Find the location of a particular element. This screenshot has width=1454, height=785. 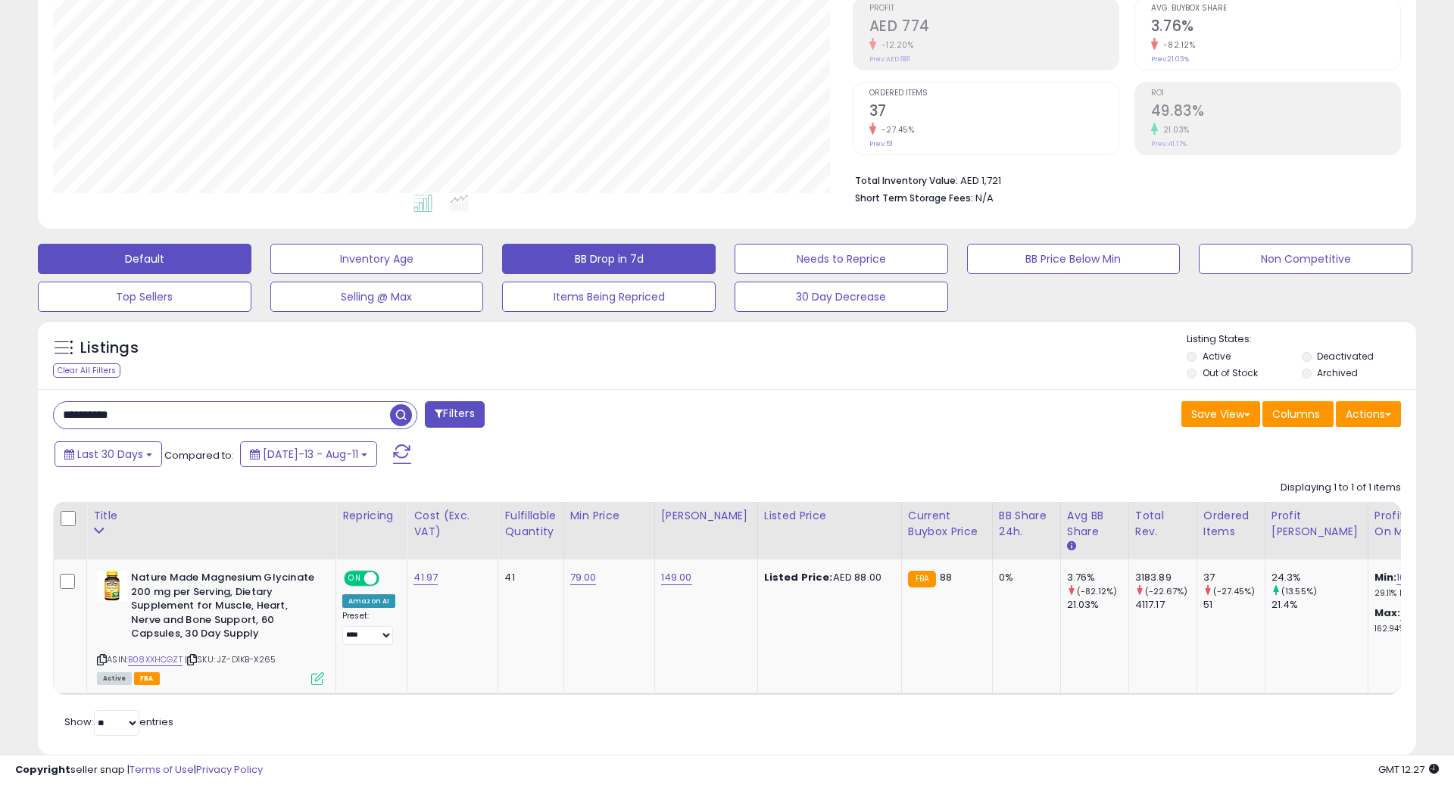

span: N/A is located at coordinates (984, 198).